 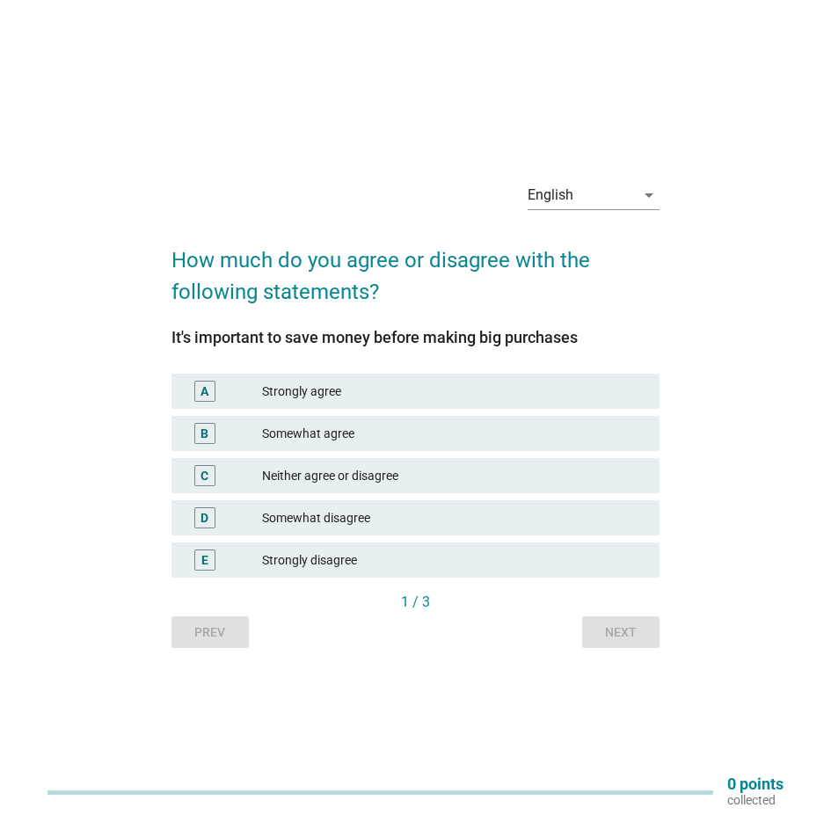 I want to click on div: Somewhat disagree, so click(x=454, y=518).